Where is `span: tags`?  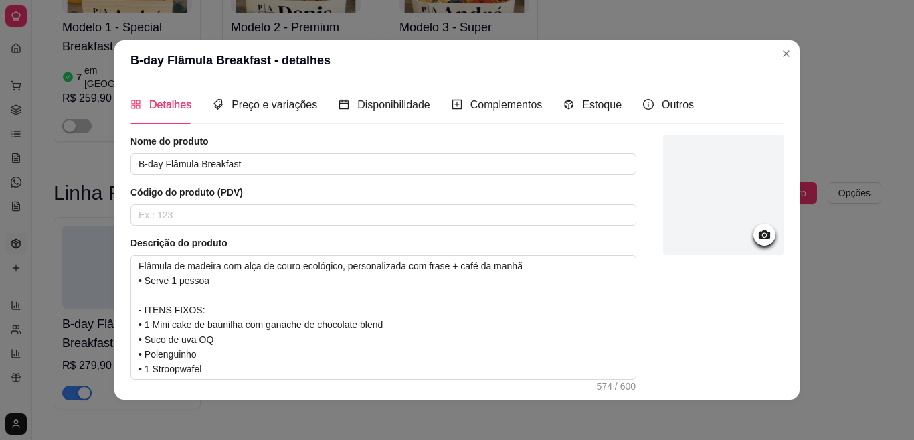
span: tags is located at coordinates (218, 104).